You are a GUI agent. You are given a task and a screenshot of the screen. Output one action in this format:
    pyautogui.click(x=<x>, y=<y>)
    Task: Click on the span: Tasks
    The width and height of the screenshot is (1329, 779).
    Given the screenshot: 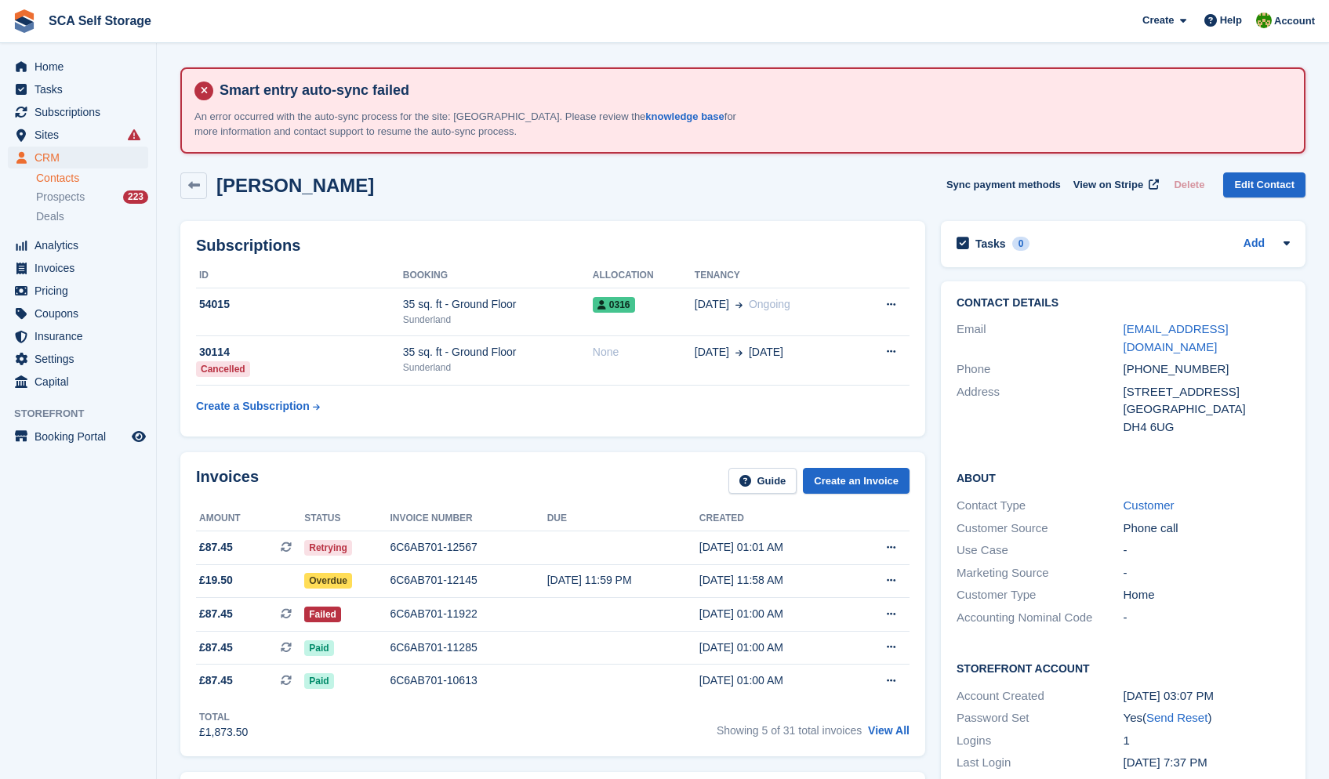 What is the action you would take?
    pyautogui.click(x=82, y=89)
    